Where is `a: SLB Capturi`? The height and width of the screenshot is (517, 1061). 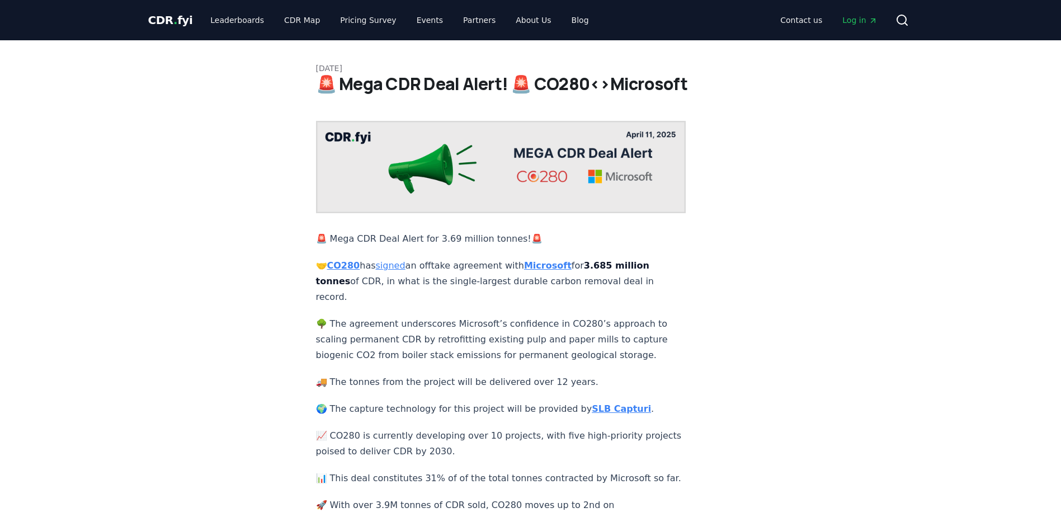 a: SLB Capturi is located at coordinates (621, 408).